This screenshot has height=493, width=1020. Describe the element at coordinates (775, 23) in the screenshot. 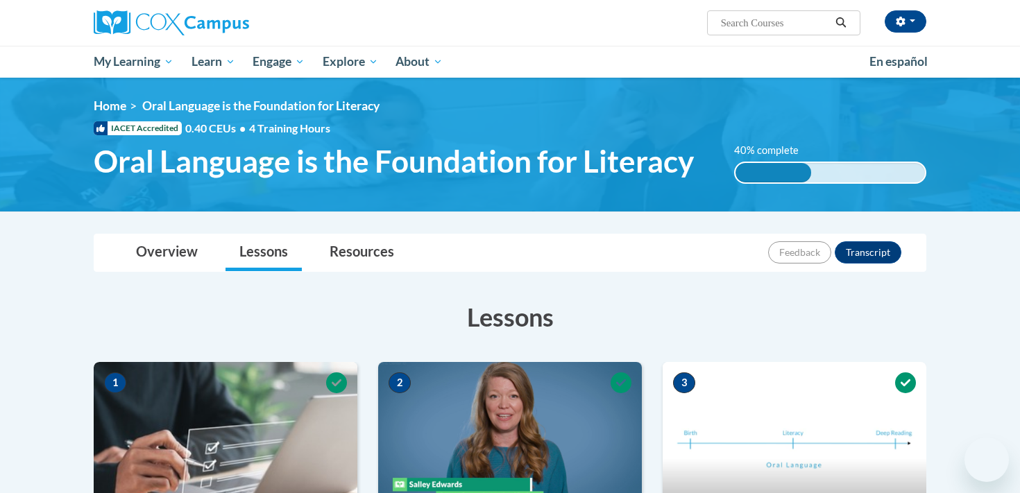

I see `input: Search Courses` at that location.